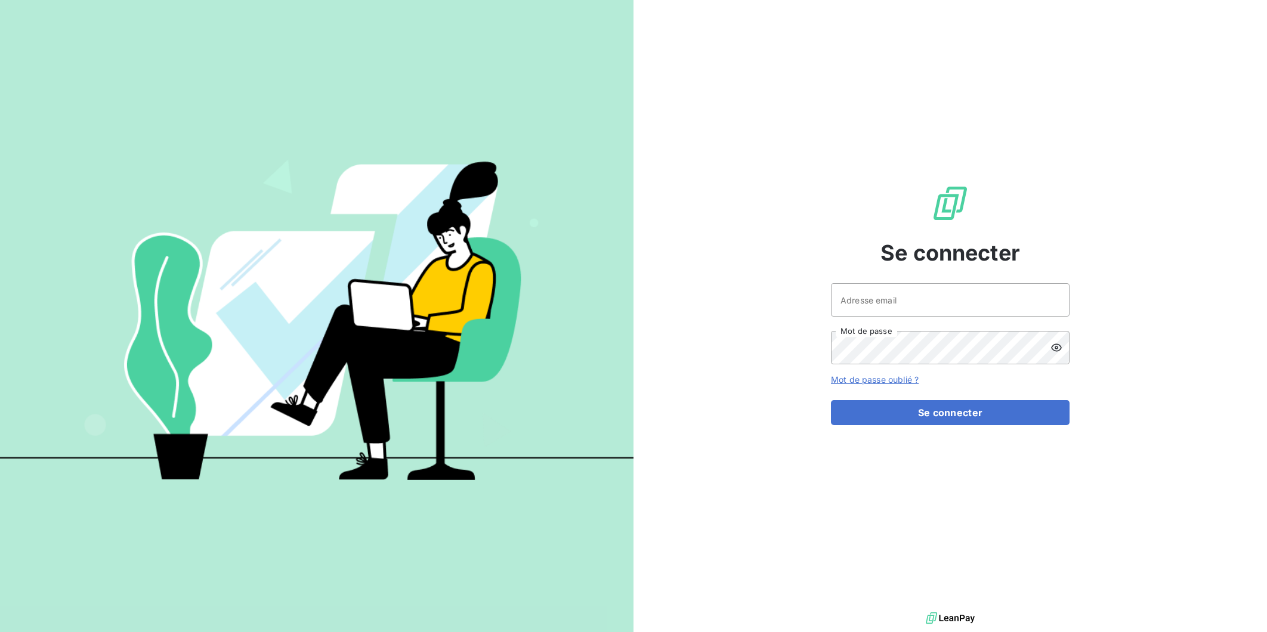 The height and width of the screenshot is (632, 1267). Describe the element at coordinates (950, 413) in the screenshot. I see `button: Se connecter` at that location.